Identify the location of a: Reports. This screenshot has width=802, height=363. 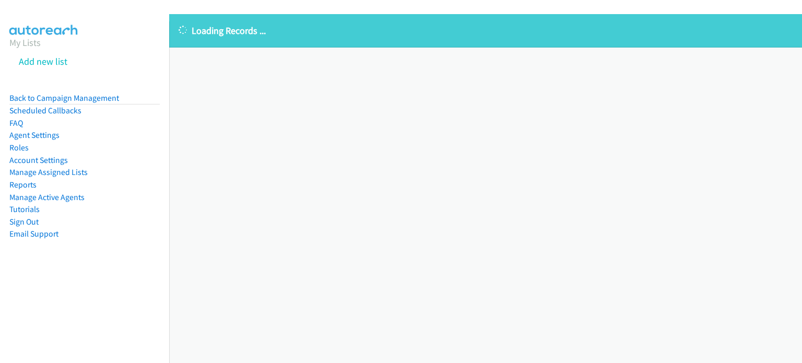
(23, 184).